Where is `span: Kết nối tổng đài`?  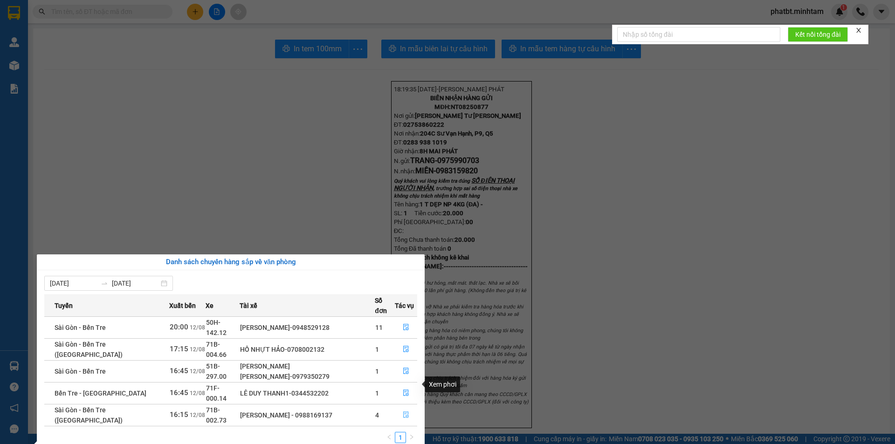
span: Kết nối tổng đài is located at coordinates (818, 34).